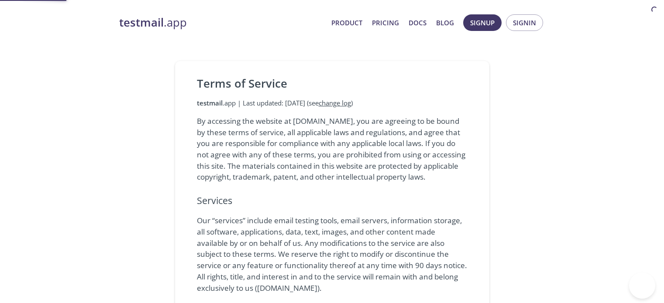 This screenshot has height=303, width=664. What do you see at coordinates (417, 23) in the screenshot?
I see `a: Docs` at bounding box center [417, 23].